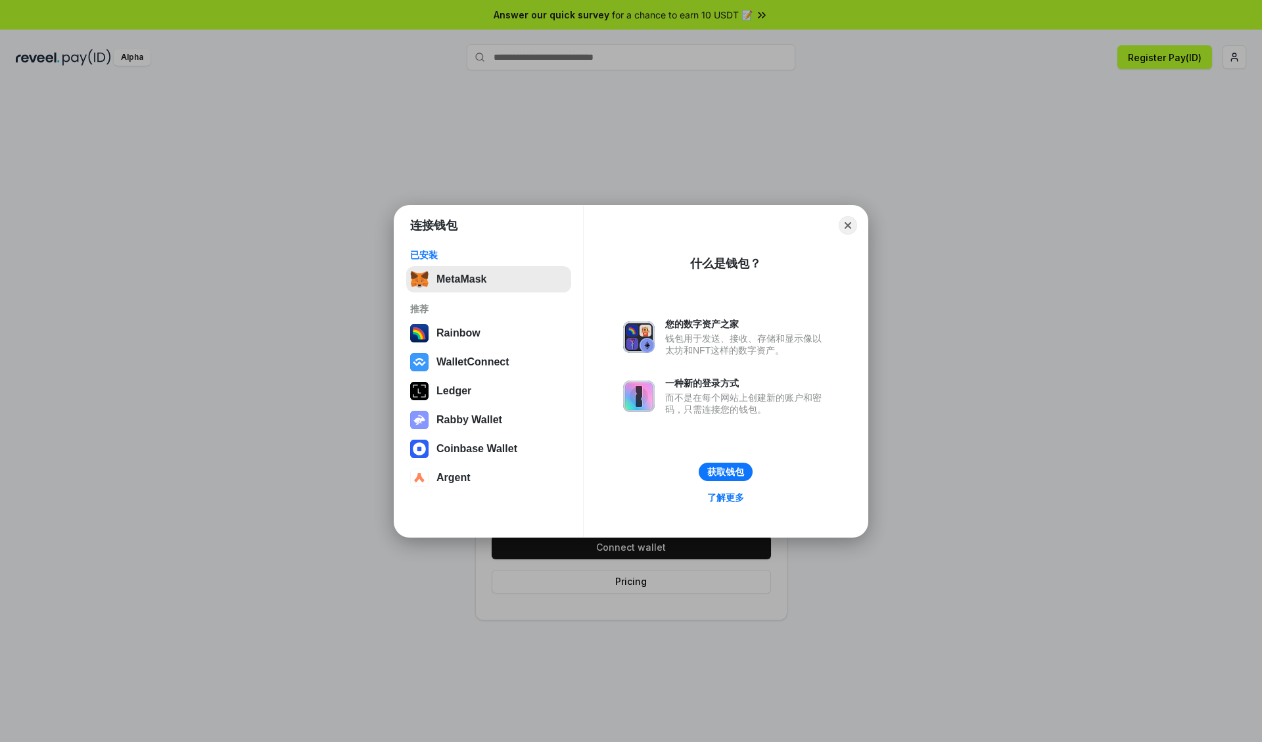 Image resolution: width=1262 pixels, height=742 pixels. I want to click on div: 您的数字资产之家, so click(747, 324).